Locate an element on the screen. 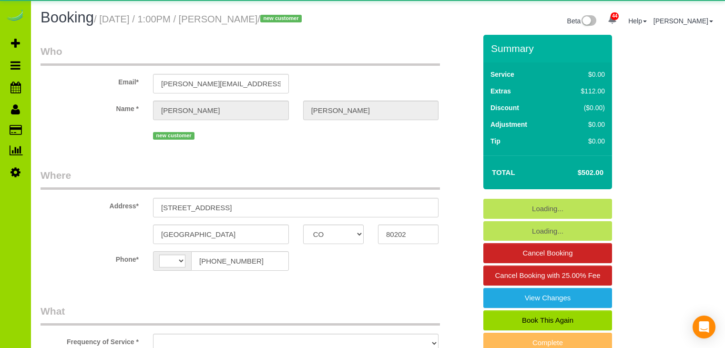  label: Service is located at coordinates (502, 74).